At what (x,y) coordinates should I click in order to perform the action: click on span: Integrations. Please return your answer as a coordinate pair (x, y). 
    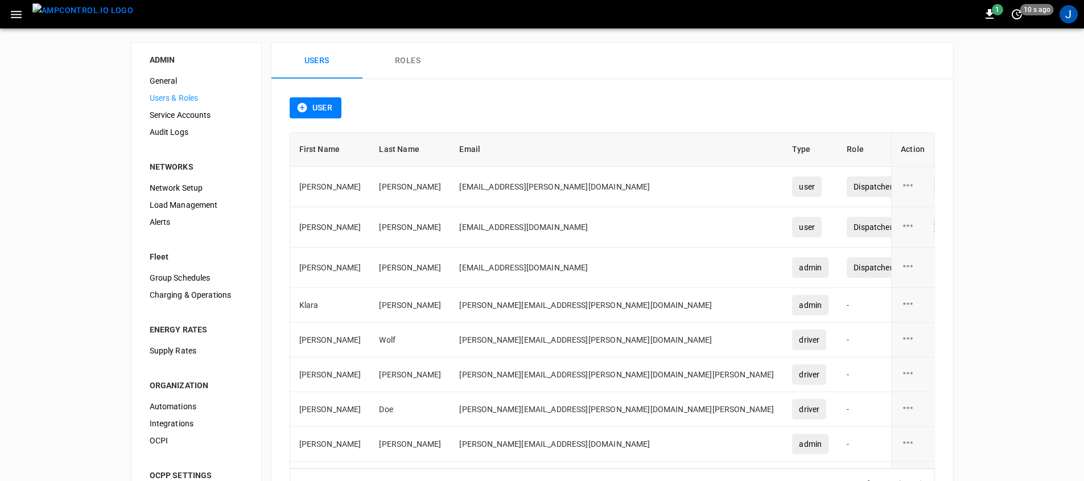
    Looking at the image, I should click on (196, 423).